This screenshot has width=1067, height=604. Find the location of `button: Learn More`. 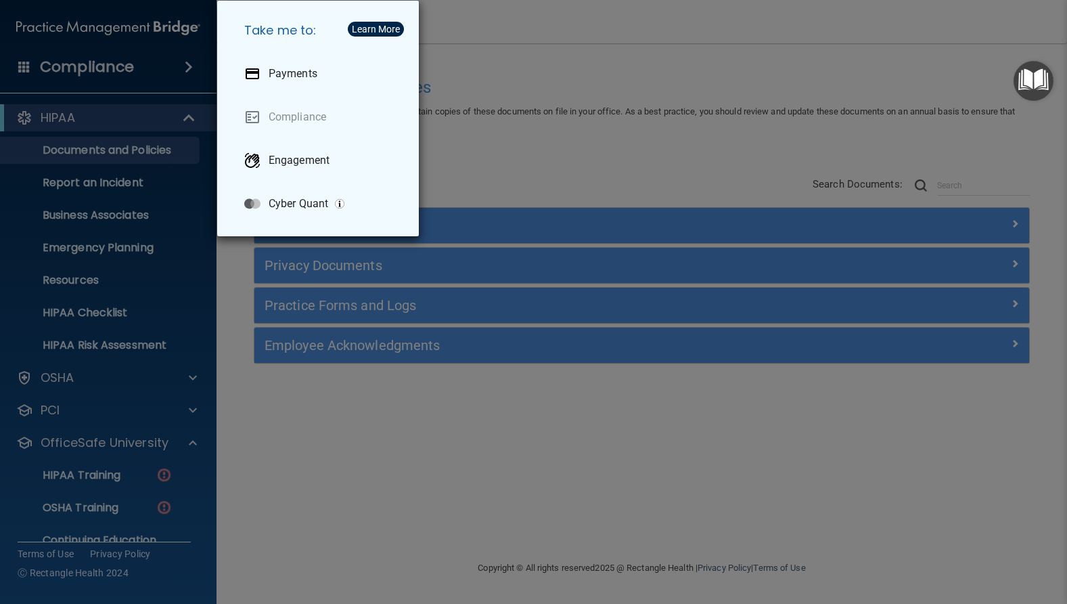

button: Learn More is located at coordinates (376, 29).